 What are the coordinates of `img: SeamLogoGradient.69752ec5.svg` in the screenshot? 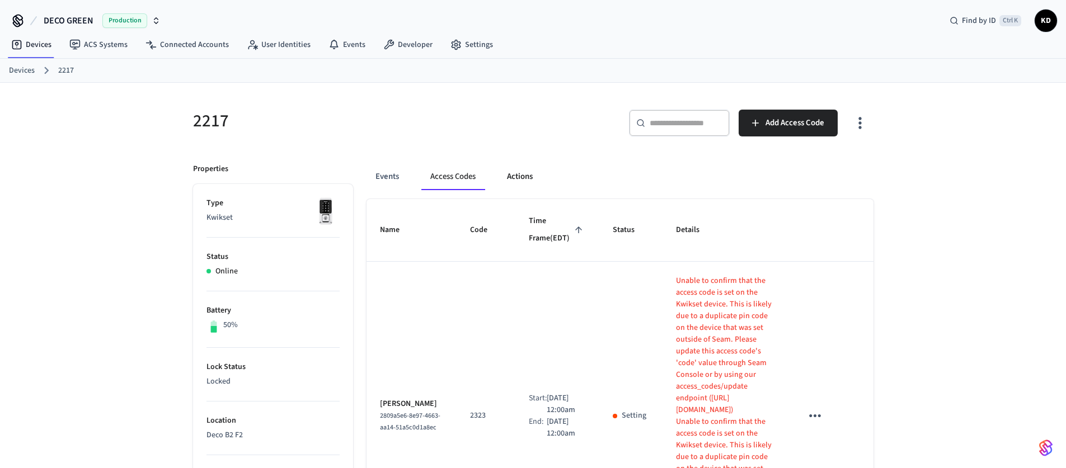 It's located at (1046, 448).